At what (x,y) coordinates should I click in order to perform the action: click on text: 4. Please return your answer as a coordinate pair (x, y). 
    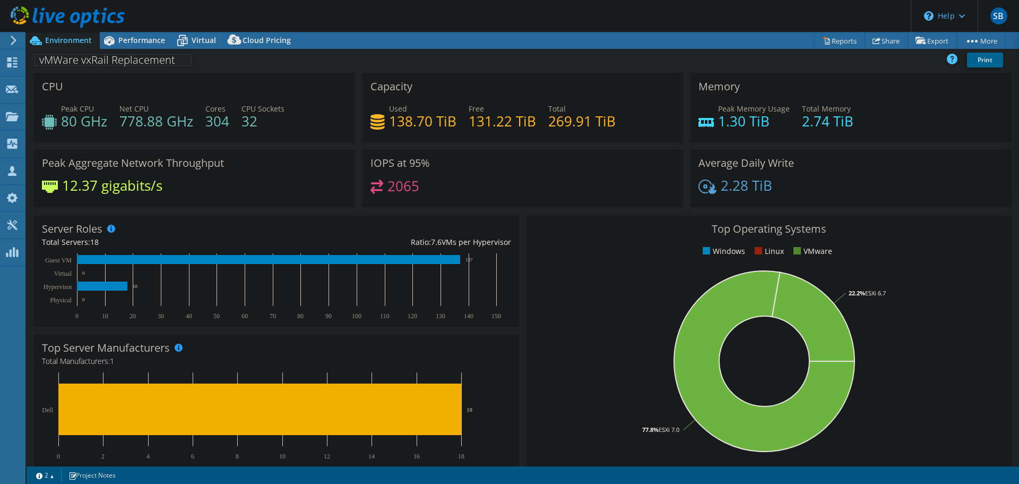
    Looking at the image, I should click on (148, 456).